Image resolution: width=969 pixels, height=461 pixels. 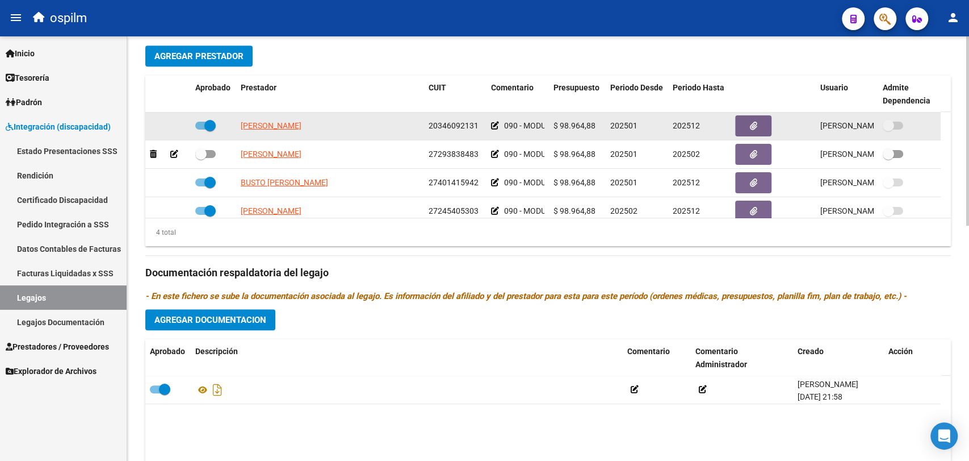 What do you see at coordinates (437, 87) in the screenshot?
I see `span: CUIT` at bounding box center [437, 87].